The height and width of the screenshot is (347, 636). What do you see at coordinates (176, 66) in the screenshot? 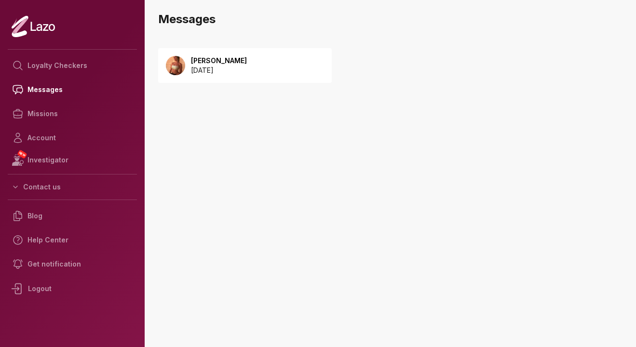
I see `img: 5dd41377-3645-4864-a336-8eda7bc24f8f` at bounding box center [176, 66].